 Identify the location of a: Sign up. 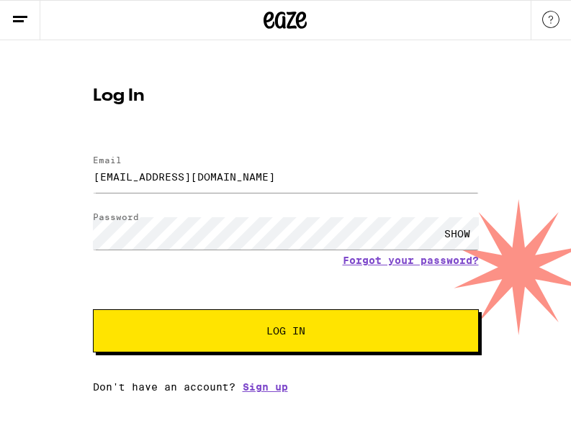
(265, 387).